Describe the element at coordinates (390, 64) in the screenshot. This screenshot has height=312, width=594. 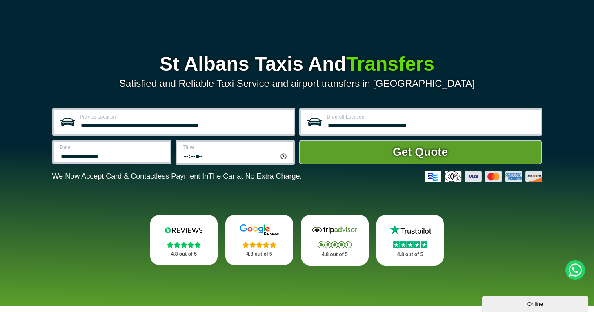
I see `span: Transfers` at that location.